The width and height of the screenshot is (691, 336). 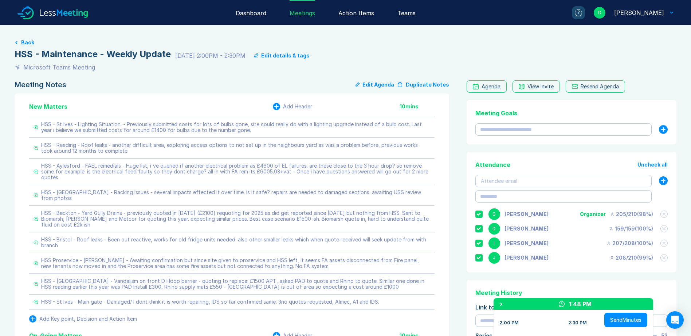 What do you see at coordinates (493, 165) in the screenshot?
I see `div: Attendance` at bounding box center [493, 165].